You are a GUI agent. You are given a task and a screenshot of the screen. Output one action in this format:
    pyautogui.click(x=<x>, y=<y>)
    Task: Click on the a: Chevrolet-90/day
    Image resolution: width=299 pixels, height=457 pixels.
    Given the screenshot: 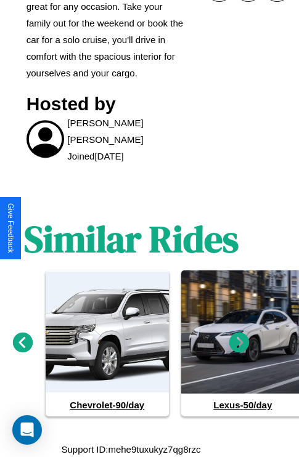 What is the action you would take?
    pyautogui.click(x=107, y=343)
    